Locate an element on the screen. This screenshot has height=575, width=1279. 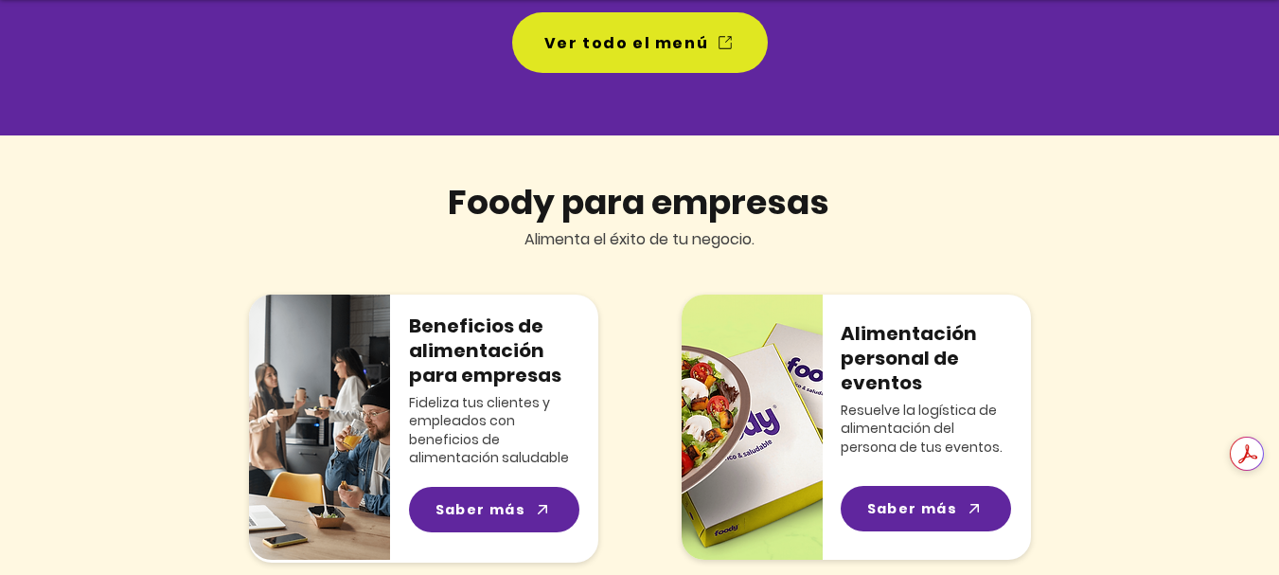
a: Ver todo el menú is located at coordinates (640, 43).